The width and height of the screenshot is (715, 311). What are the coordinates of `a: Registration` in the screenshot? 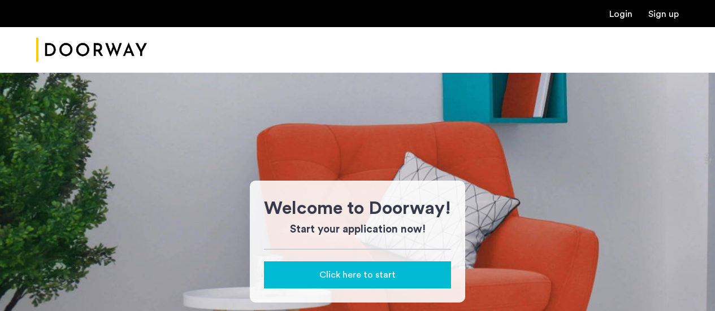 It's located at (663, 14).